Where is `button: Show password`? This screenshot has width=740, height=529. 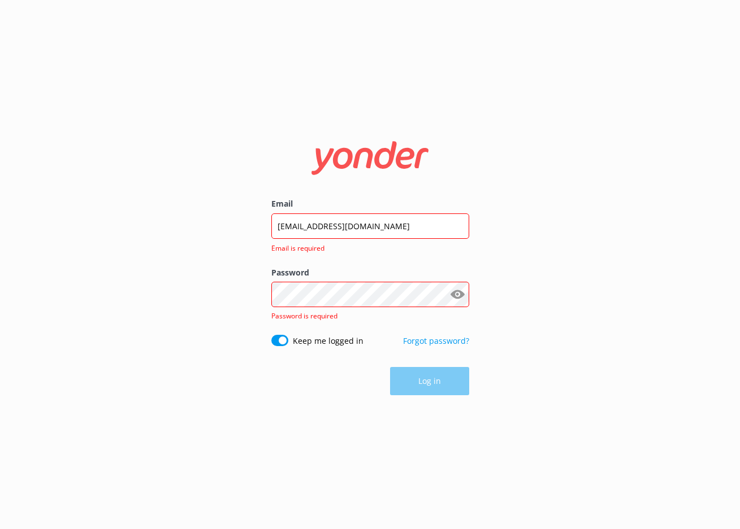
button: Show password is located at coordinates (458, 295).